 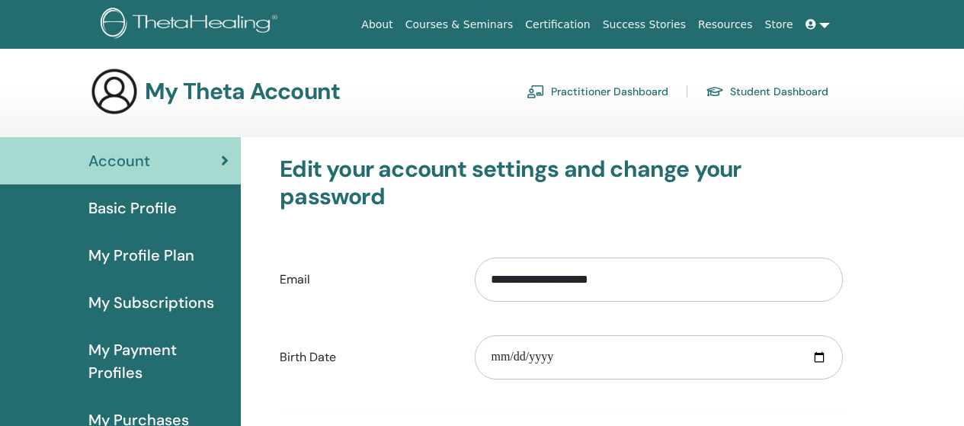 What do you see at coordinates (561, 183) in the screenshot?
I see `h3: Edit your account settings and change your password` at bounding box center [561, 183].